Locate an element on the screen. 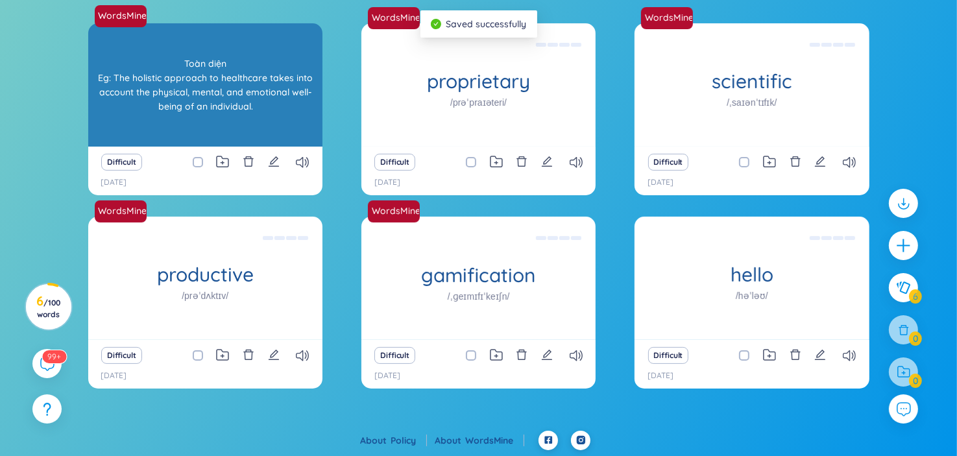 The image size is (957, 456). h1: hello is located at coordinates (751, 274).